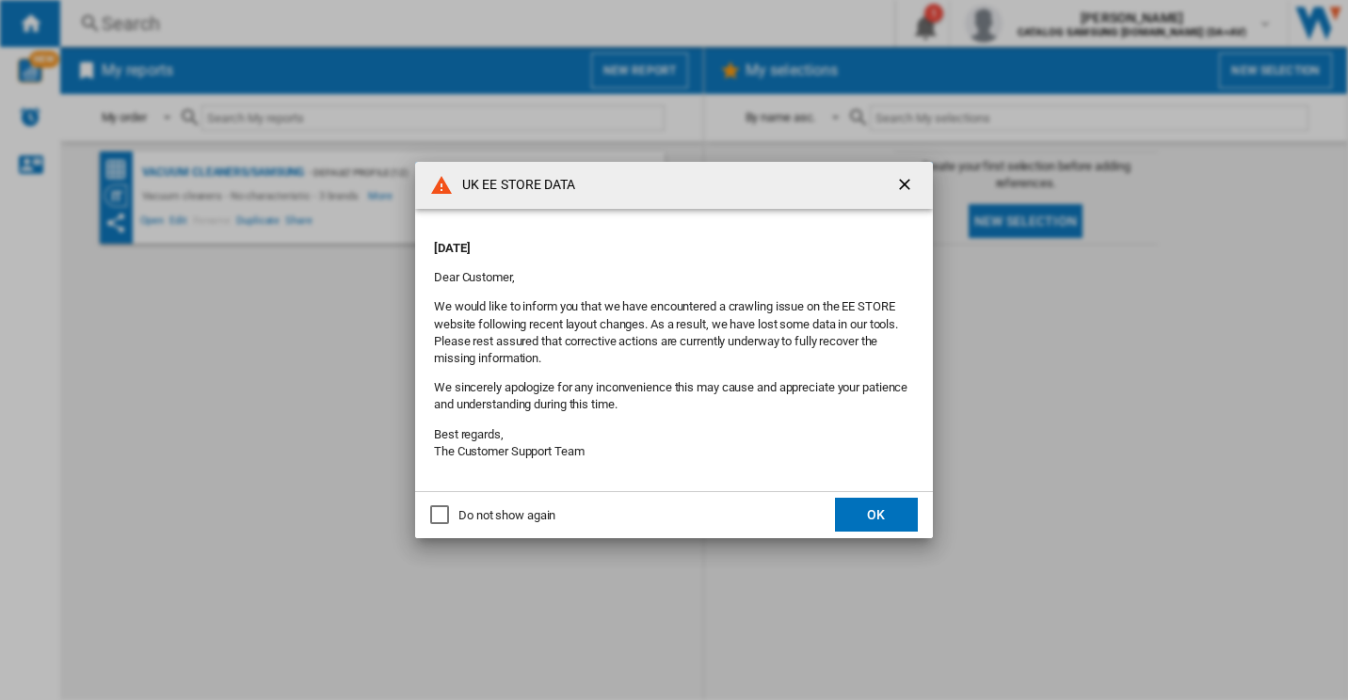  I want to click on p: We would like to inform you that we have encountered a crawling issue on the EE STORE website fol..., so click(674, 332).